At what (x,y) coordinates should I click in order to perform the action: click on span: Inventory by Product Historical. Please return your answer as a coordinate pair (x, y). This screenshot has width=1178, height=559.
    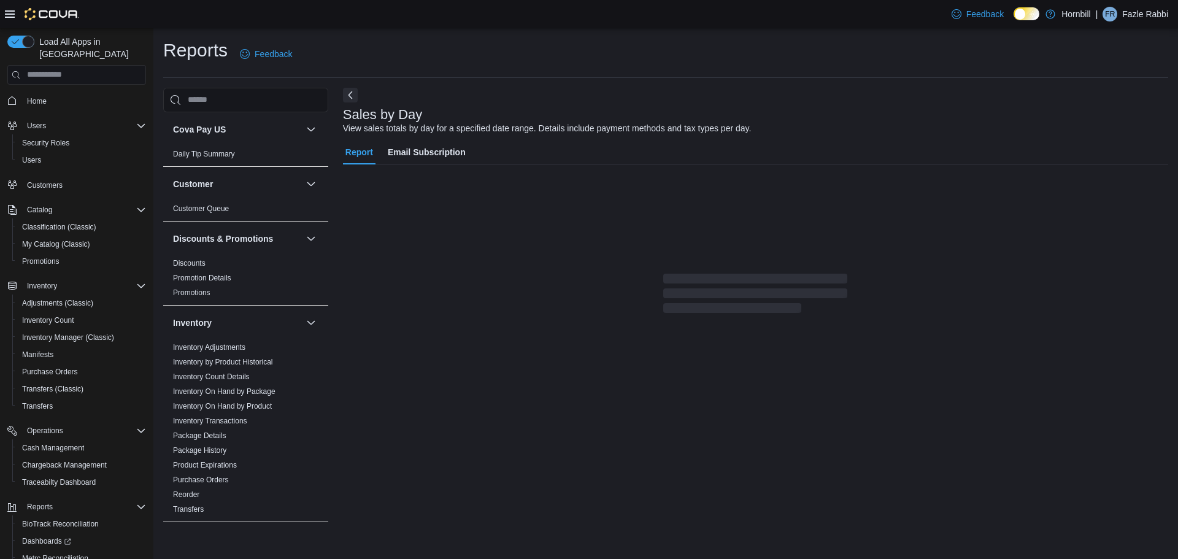
    Looking at the image, I should click on (223, 362).